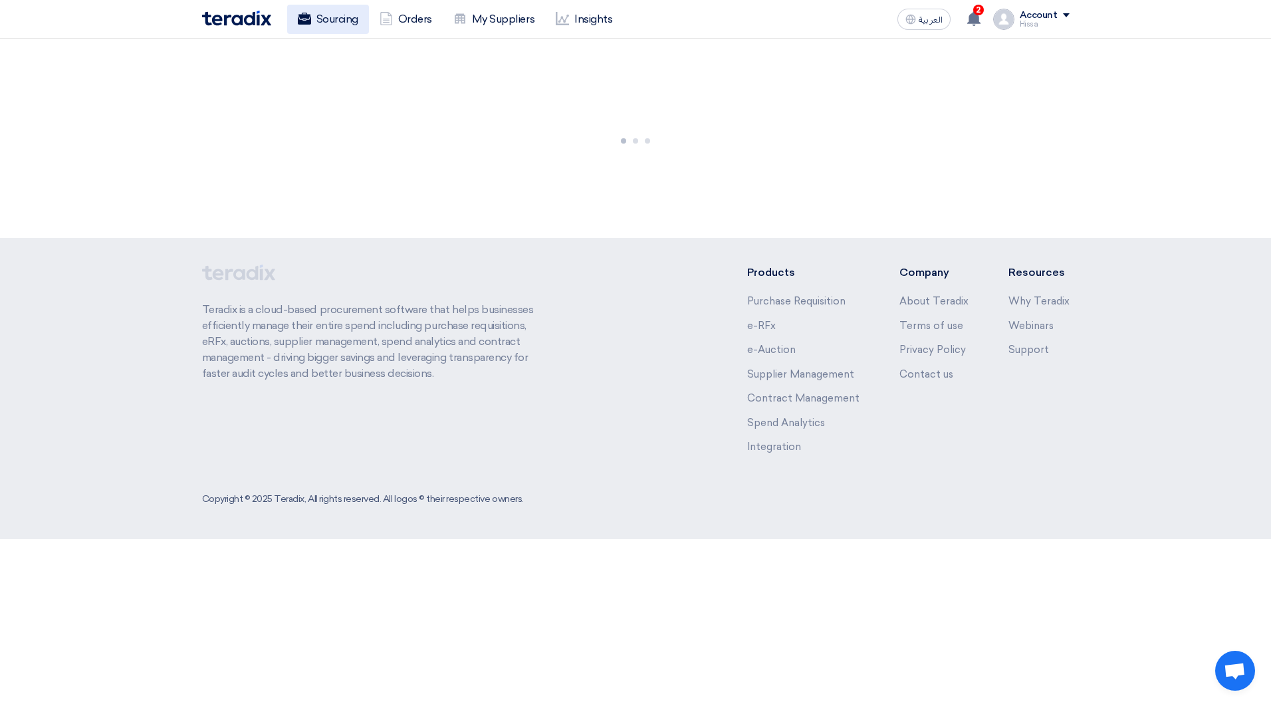 Image resolution: width=1271 pixels, height=704 pixels. What do you see at coordinates (934, 273) in the screenshot?
I see `li: Company` at bounding box center [934, 273].